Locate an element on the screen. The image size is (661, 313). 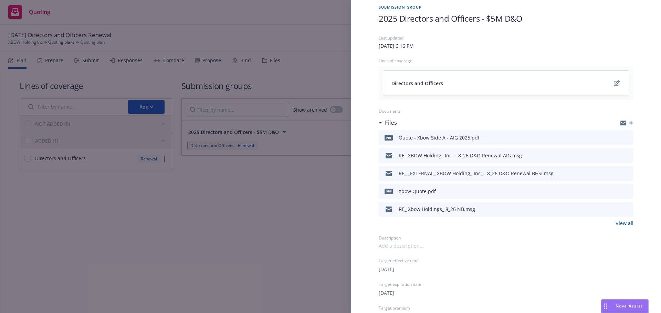
div: RE_ XBOW Holding_ Inc_ - 8_26 D&O Renewal AIG.msg is located at coordinates (460, 156).